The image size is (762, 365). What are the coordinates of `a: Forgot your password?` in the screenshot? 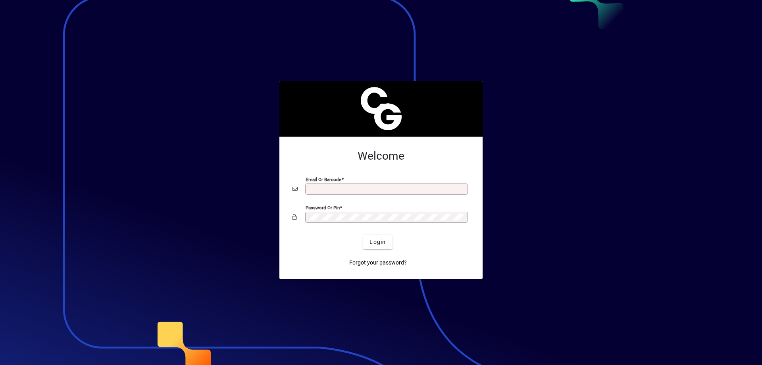 It's located at (378, 262).